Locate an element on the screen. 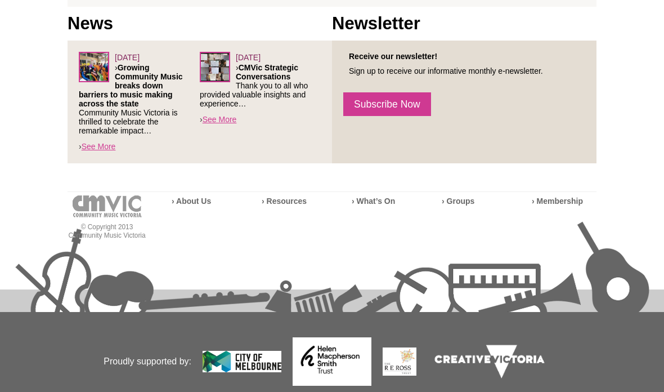 This screenshot has width=664, height=392. a: › Groups is located at coordinates (458, 201).